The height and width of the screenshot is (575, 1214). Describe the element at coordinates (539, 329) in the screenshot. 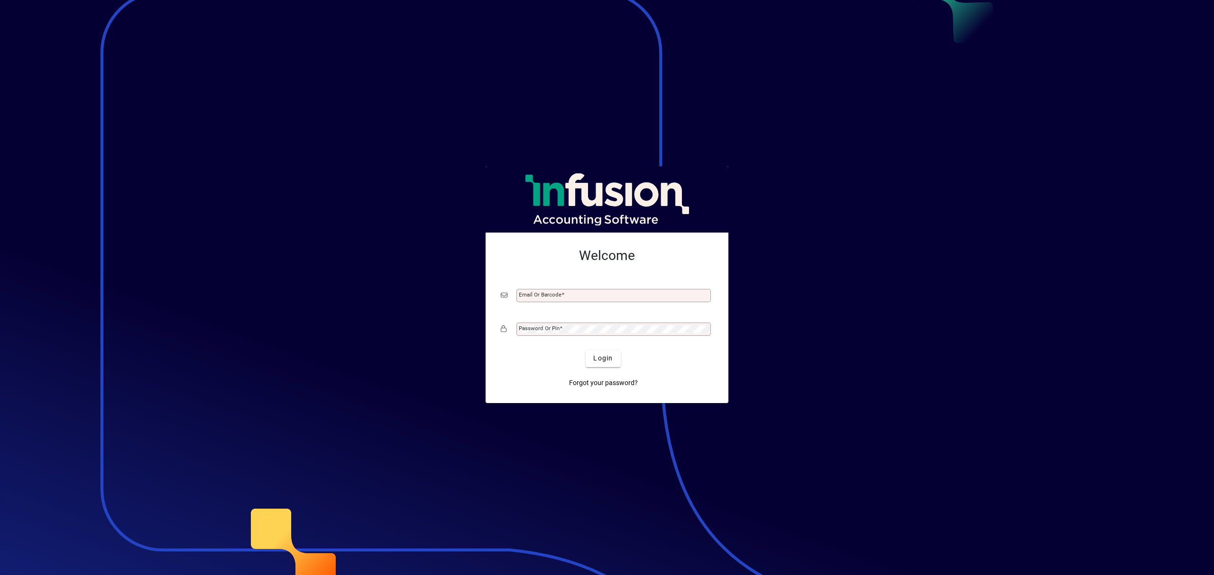

I see `mat-label: Password or Pin` at that location.